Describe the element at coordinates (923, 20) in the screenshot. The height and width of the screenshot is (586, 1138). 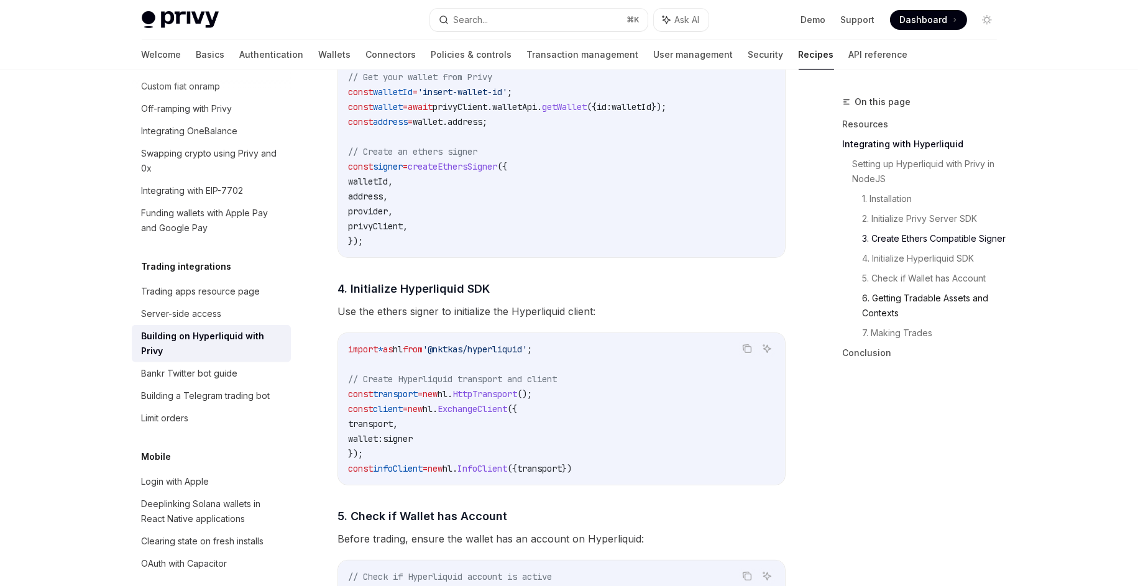
I see `span: Dashboard` at that location.